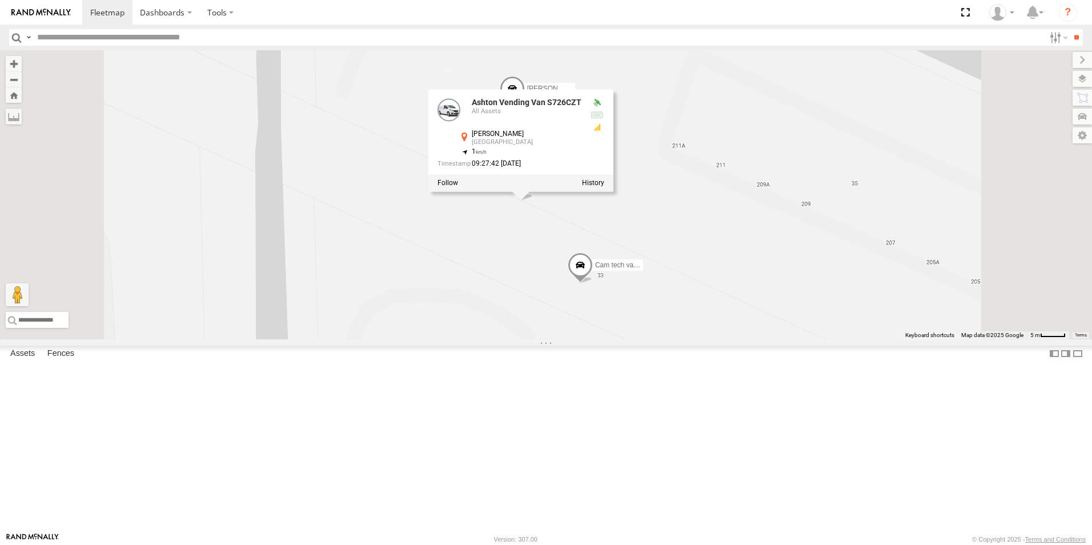 The width and height of the screenshot is (1092, 545). Describe the element at coordinates (14, 95) in the screenshot. I see `button: Zoom Home` at that location.